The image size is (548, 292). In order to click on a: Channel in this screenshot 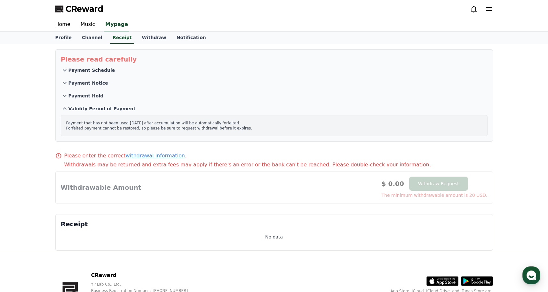, I will do `click(92, 38)`.